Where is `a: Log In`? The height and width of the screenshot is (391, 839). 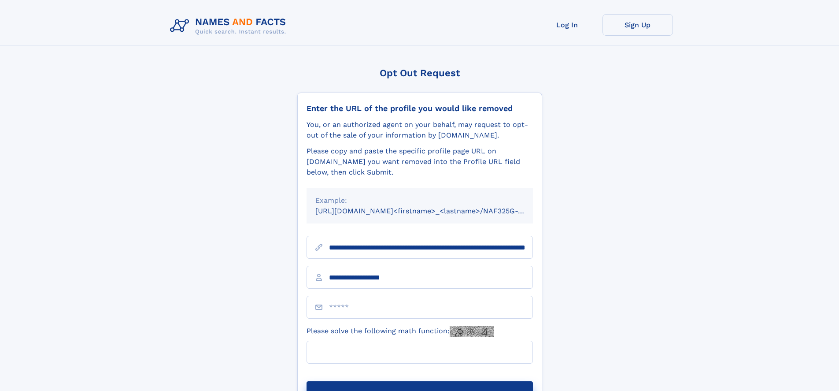
a: Log In is located at coordinates (567, 25).